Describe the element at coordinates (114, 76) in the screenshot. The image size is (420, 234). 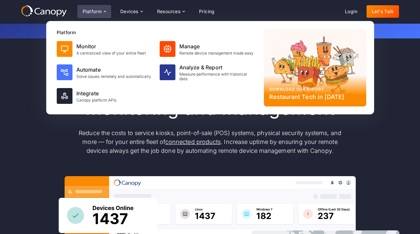
I see `div: Solve issues remotely and automatically` at that location.